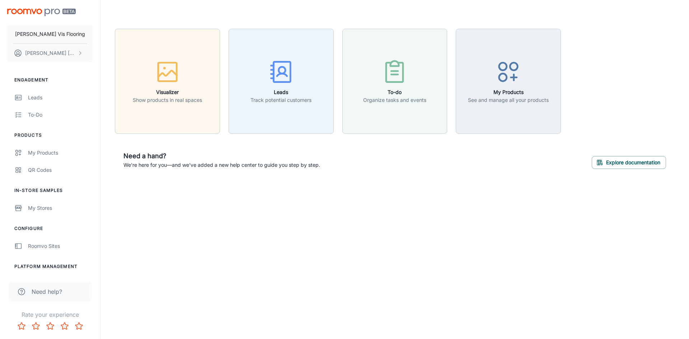  I want to click on p: See and manage all your products, so click(508, 100).